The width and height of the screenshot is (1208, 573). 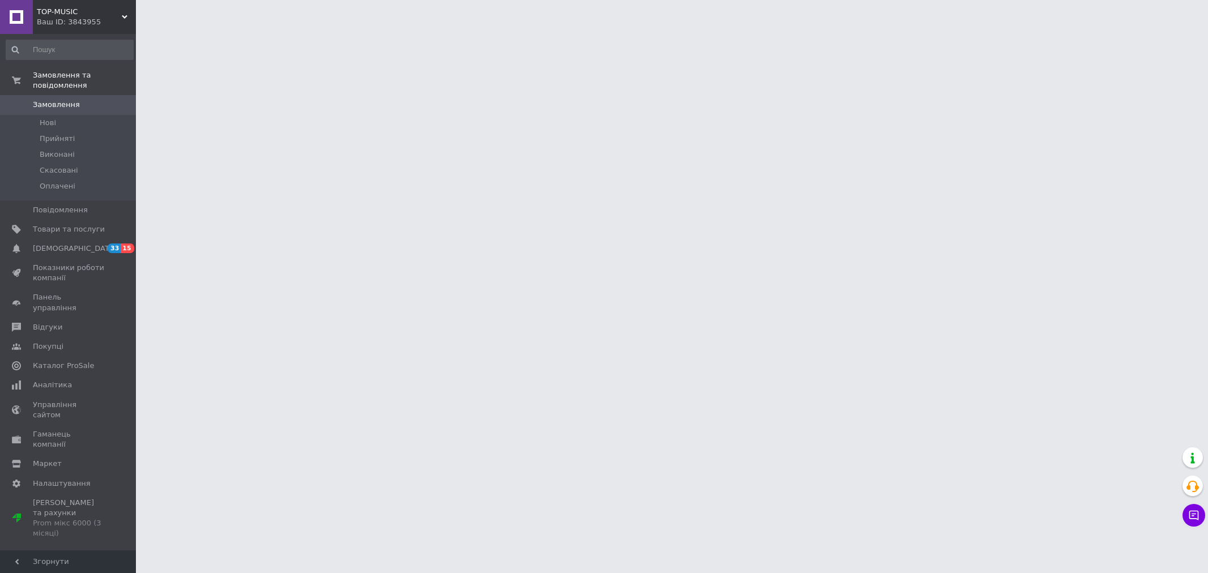 What do you see at coordinates (114, 248) in the screenshot?
I see `span: 33` at bounding box center [114, 248].